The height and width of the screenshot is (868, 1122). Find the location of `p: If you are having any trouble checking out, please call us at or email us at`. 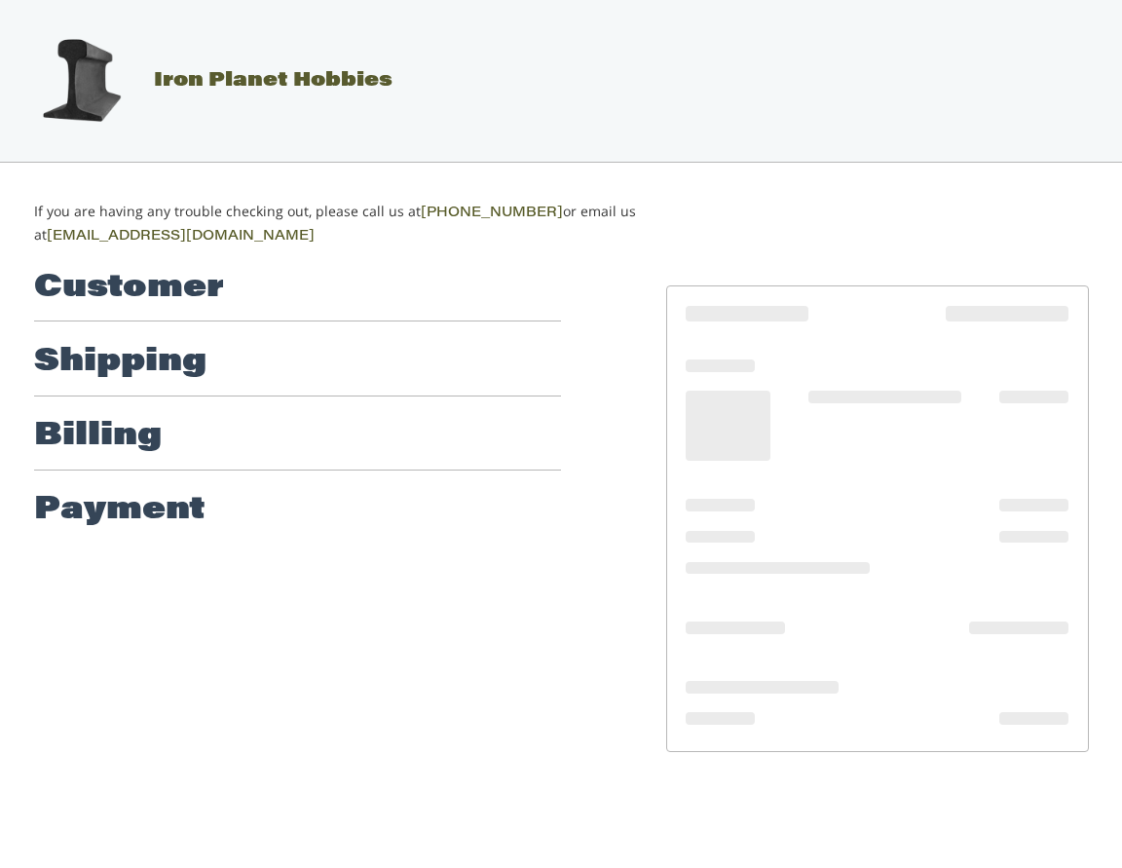

p: If you are having any trouble checking out, please call us at or email us at is located at coordinates (335, 224).